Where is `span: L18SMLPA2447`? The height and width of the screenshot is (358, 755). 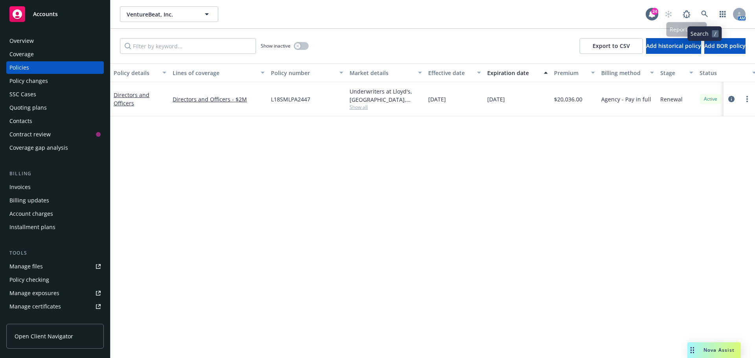 span: L18SMLPA2447 is located at coordinates (291, 99).